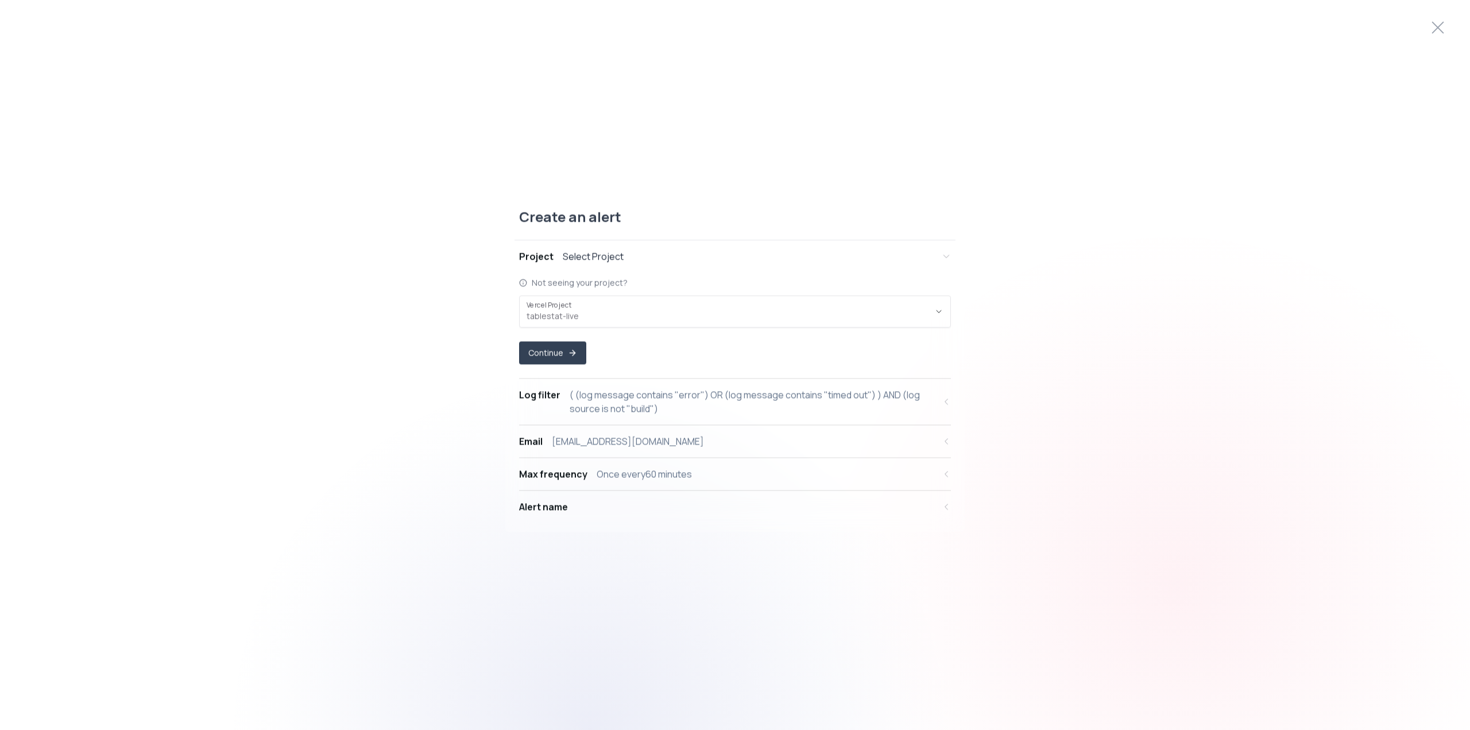 The width and height of the screenshot is (1470, 730). What do you see at coordinates (593, 256) in the screenshot?
I see `div: Select Project` at bounding box center [593, 256].